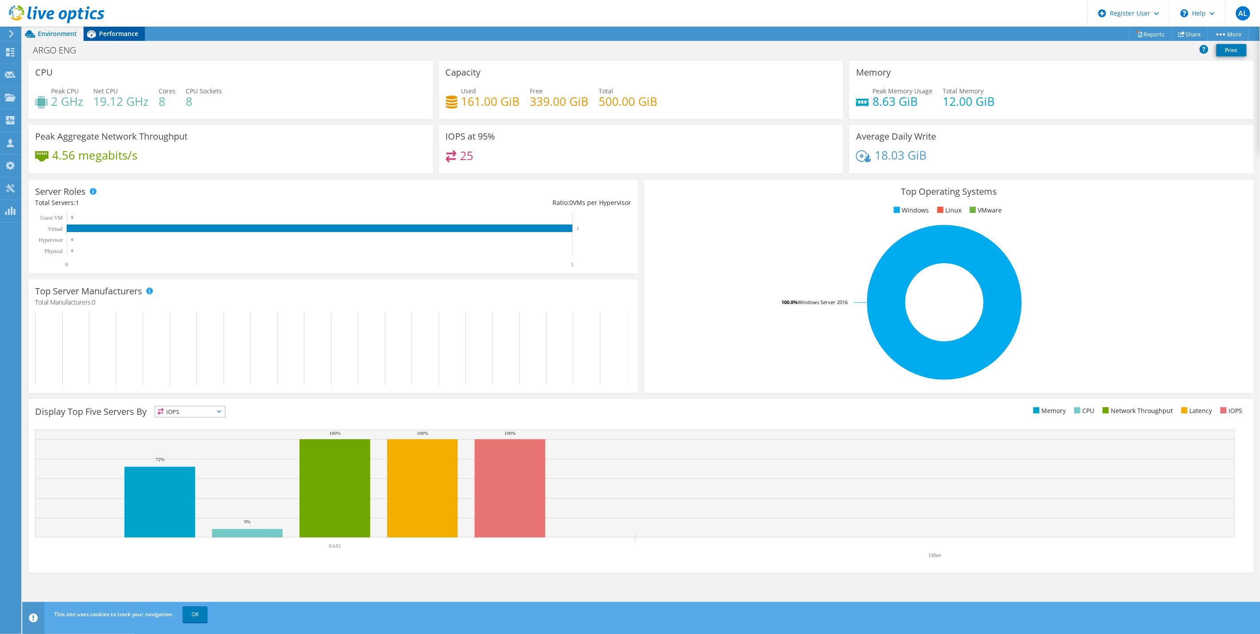 The width and height of the screenshot is (1260, 634). What do you see at coordinates (190, 412) in the screenshot?
I see `span: IOPS` at bounding box center [190, 412].